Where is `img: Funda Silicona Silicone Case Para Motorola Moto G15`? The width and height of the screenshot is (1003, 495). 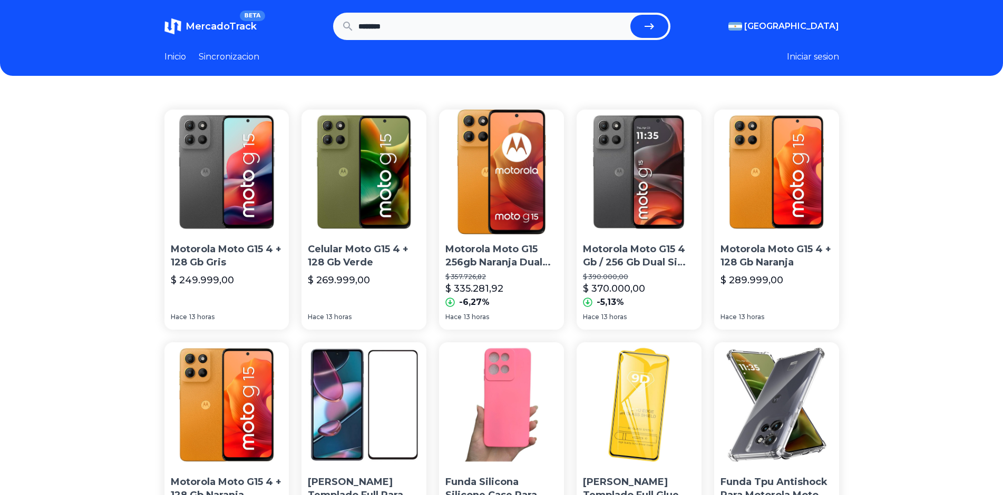
img: Funda Silicona Silicone Case Para Motorola Moto G15 is located at coordinates (501, 405).